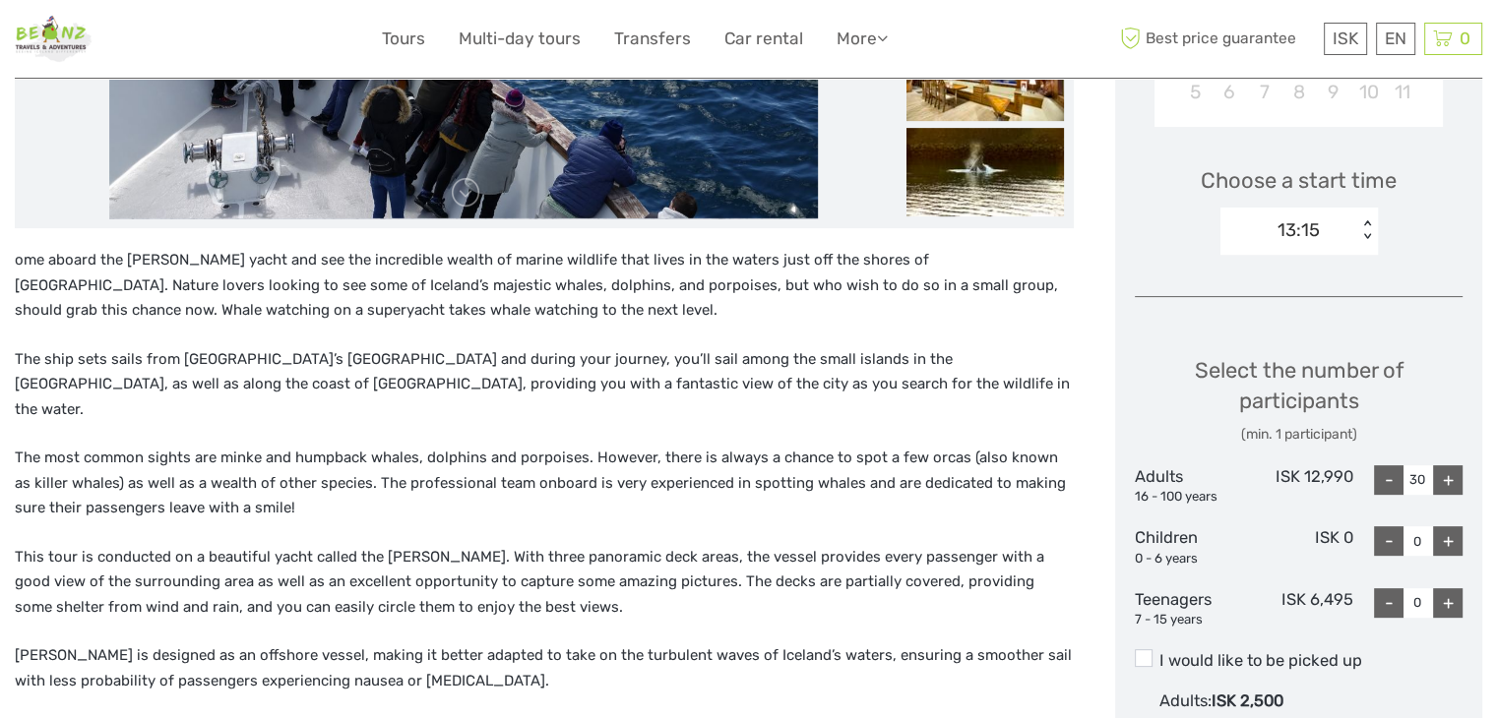  What do you see at coordinates (1194, 92) in the screenshot?
I see `div: Choose Sunday, October 5th, 2025` at bounding box center [1194, 92].